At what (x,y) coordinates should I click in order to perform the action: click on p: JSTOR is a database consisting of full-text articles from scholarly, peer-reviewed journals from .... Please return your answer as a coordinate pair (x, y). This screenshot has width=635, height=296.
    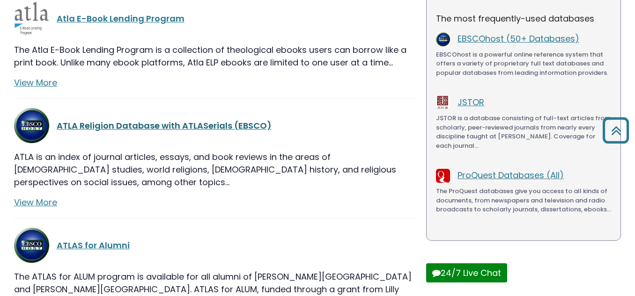
    Looking at the image, I should click on (524, 132).